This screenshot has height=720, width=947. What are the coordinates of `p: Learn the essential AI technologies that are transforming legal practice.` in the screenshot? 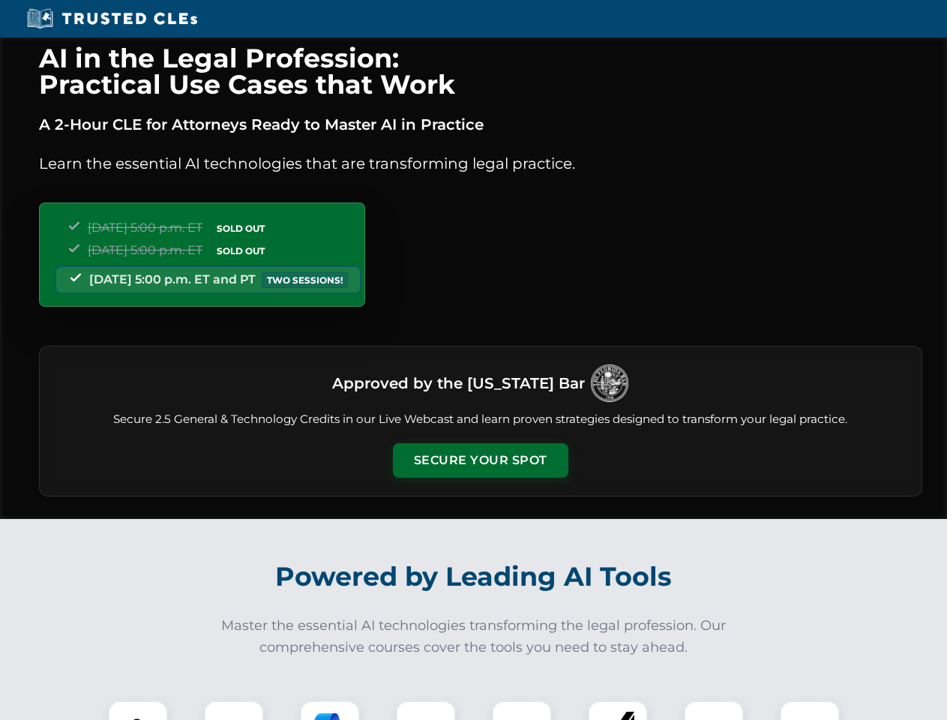 It's located at (481, 163).